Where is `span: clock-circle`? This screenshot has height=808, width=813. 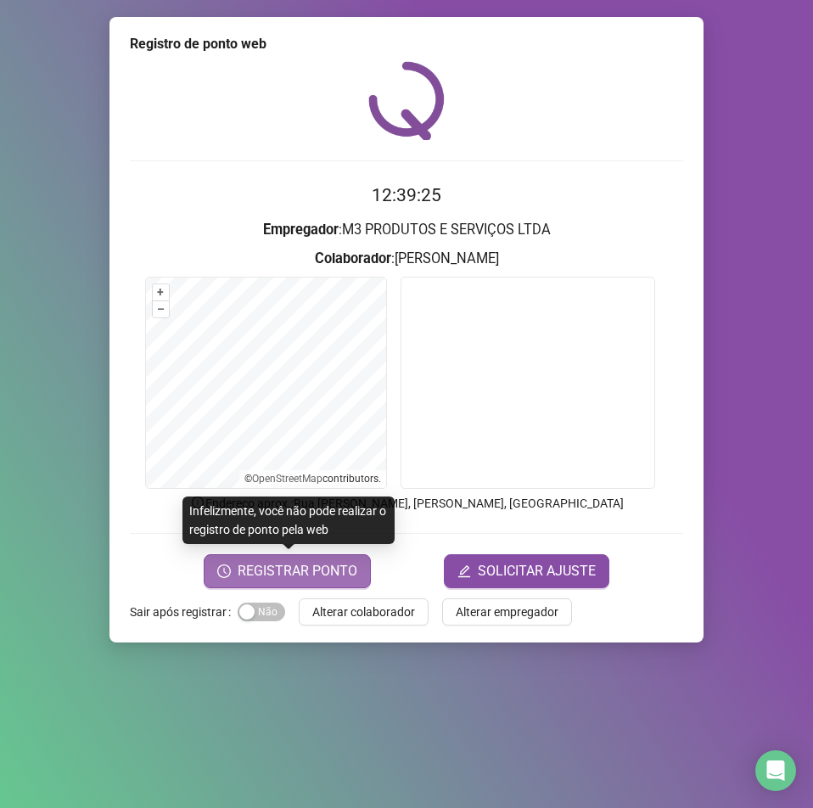 span: clock-circle is located at coordinates (224, 571).